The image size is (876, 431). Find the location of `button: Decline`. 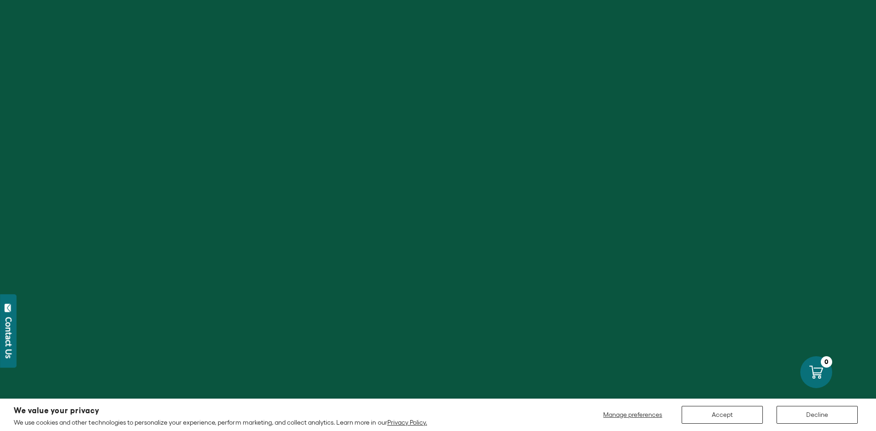

button: Decline is located at coordinates (817, 415).